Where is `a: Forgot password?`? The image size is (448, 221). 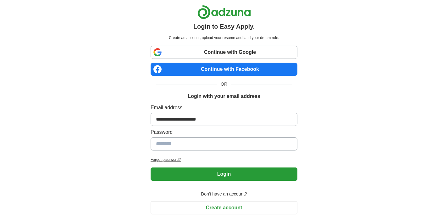 a: Forgot password? is located at coordinates (224, 160).